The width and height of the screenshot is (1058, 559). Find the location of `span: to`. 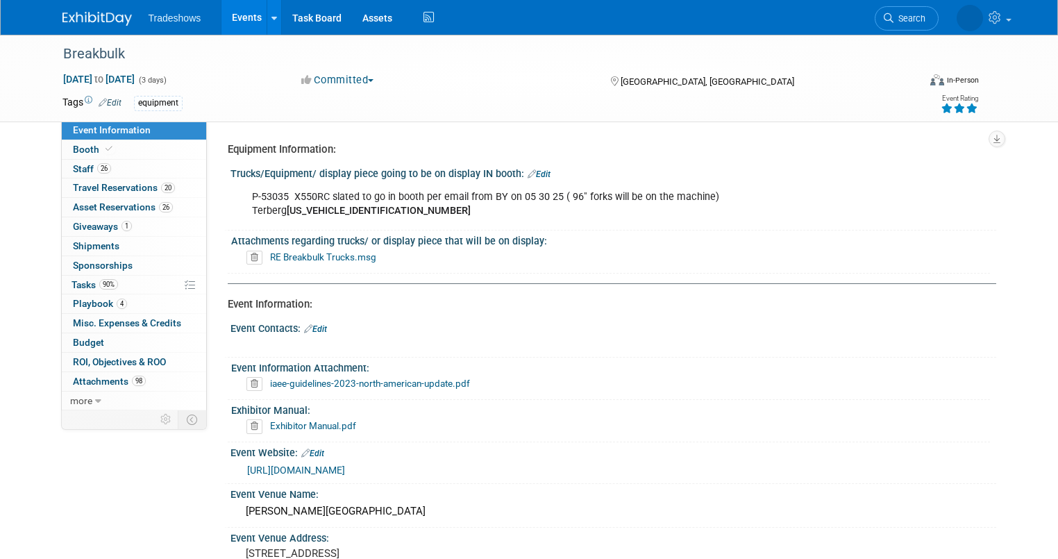

span: to is located at coordinates (99, 79).